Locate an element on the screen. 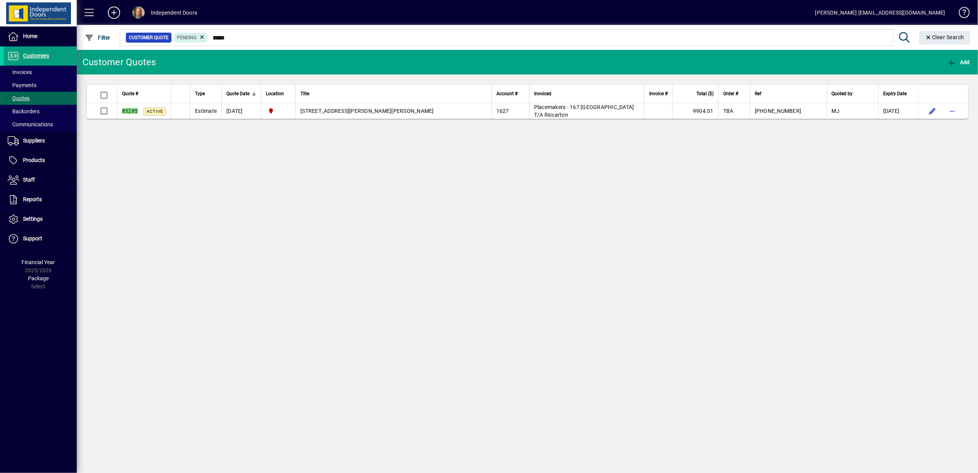 Image resolution: width=978 pixels, height=473 pixels. mat-chip: Pending Status: Pending is located at coordinates (191, 38).